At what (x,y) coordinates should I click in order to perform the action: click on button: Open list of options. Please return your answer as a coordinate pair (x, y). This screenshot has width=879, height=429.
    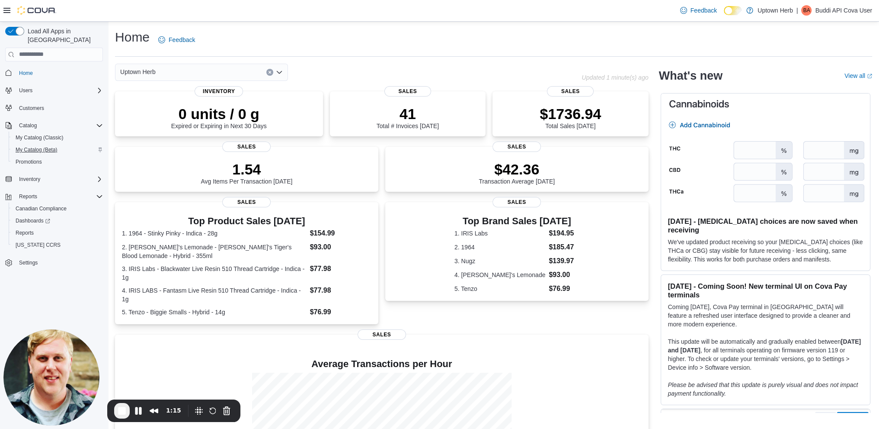
    Looking at the image, I should click on (279, 72).